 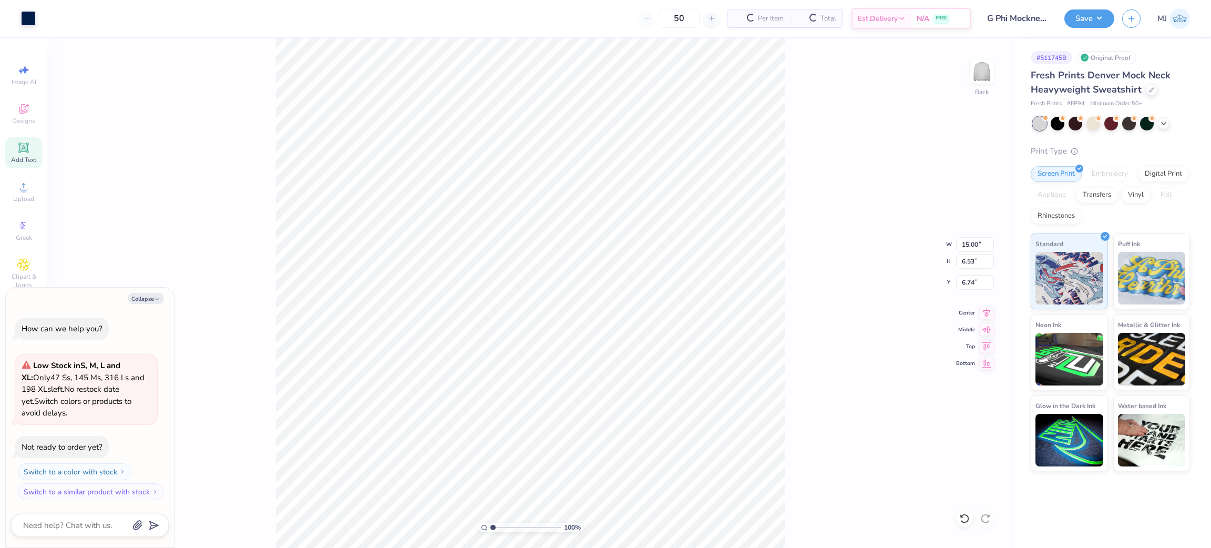 What do you see at coordinates (965, 346) in the screenshot?
I see `span: Top` at bounding box center [965, 346].